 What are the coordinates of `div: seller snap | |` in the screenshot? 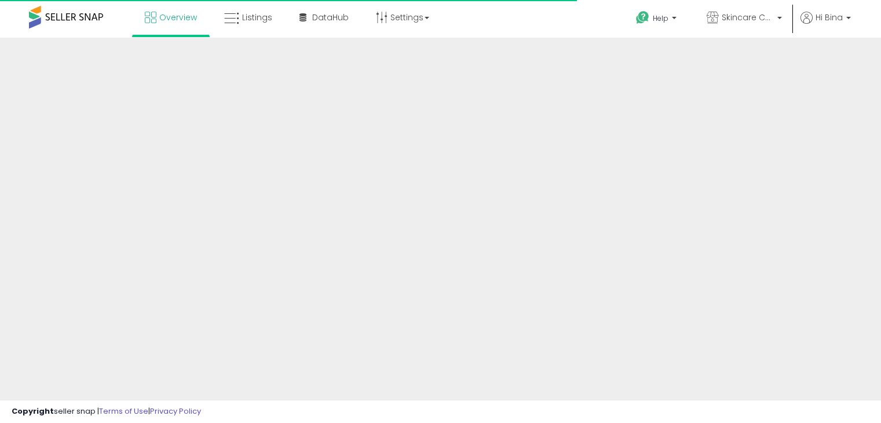 It's located at (106, 411).